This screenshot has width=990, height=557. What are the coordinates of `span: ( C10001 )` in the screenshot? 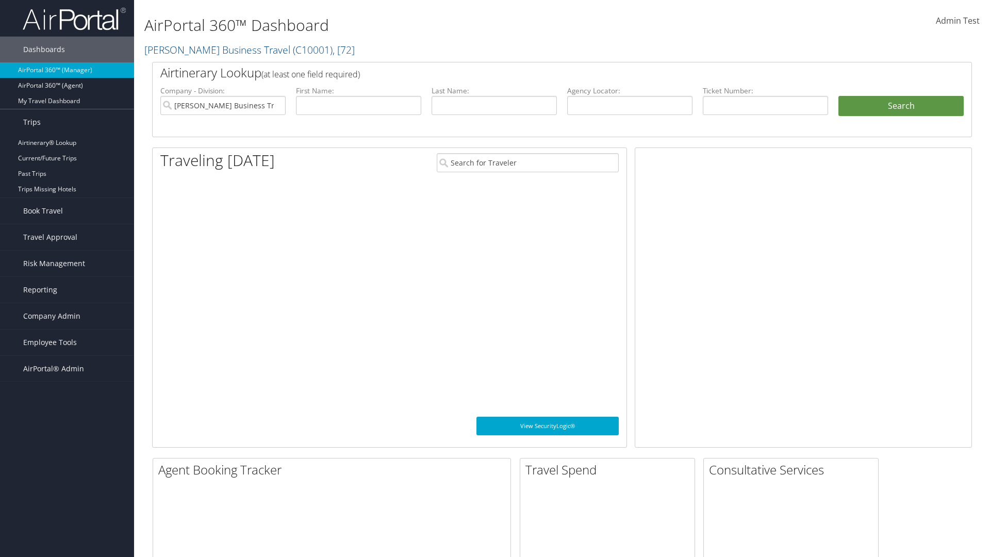 It's located at (312, 49).